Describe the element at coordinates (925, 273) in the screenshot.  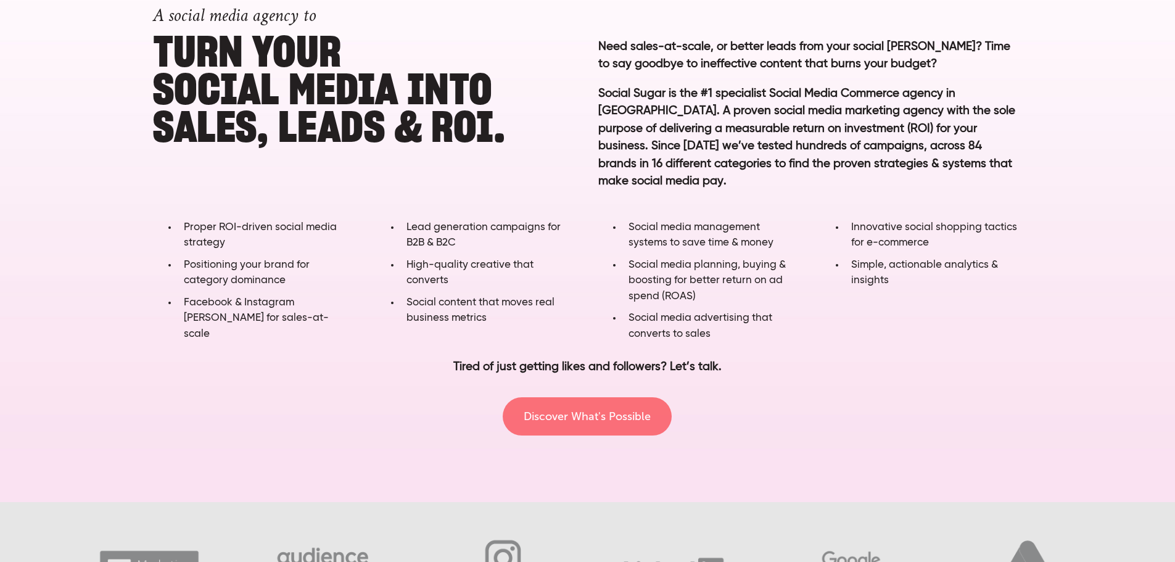
I see `span: Simple, actionable analytics & insights` at that location.